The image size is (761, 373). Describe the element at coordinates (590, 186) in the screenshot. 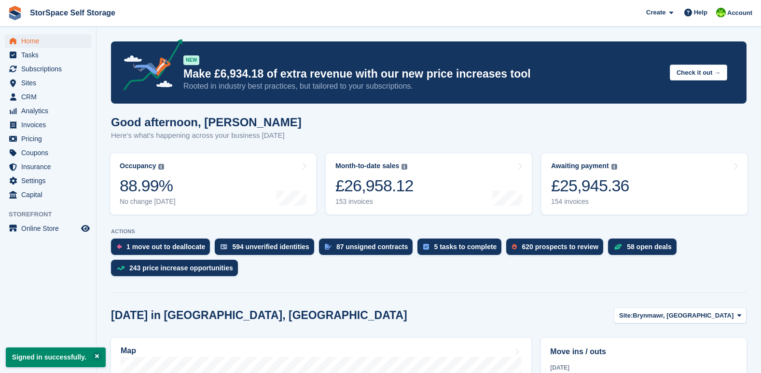

I see `div: £25,945.36` at that location.